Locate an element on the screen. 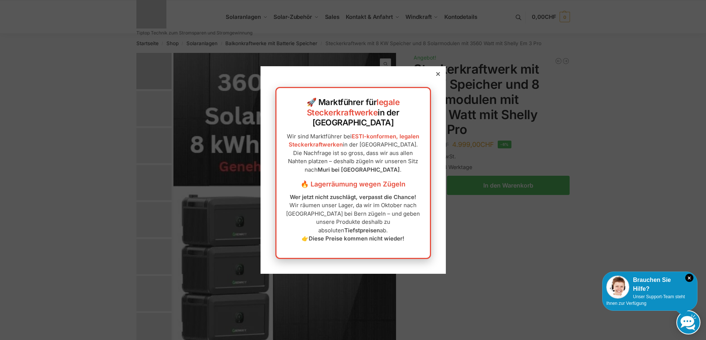 This screenshot has width=706, height=340. strong: Diese Preise kommen nicht wieder! is located at coordinates (356, 239).